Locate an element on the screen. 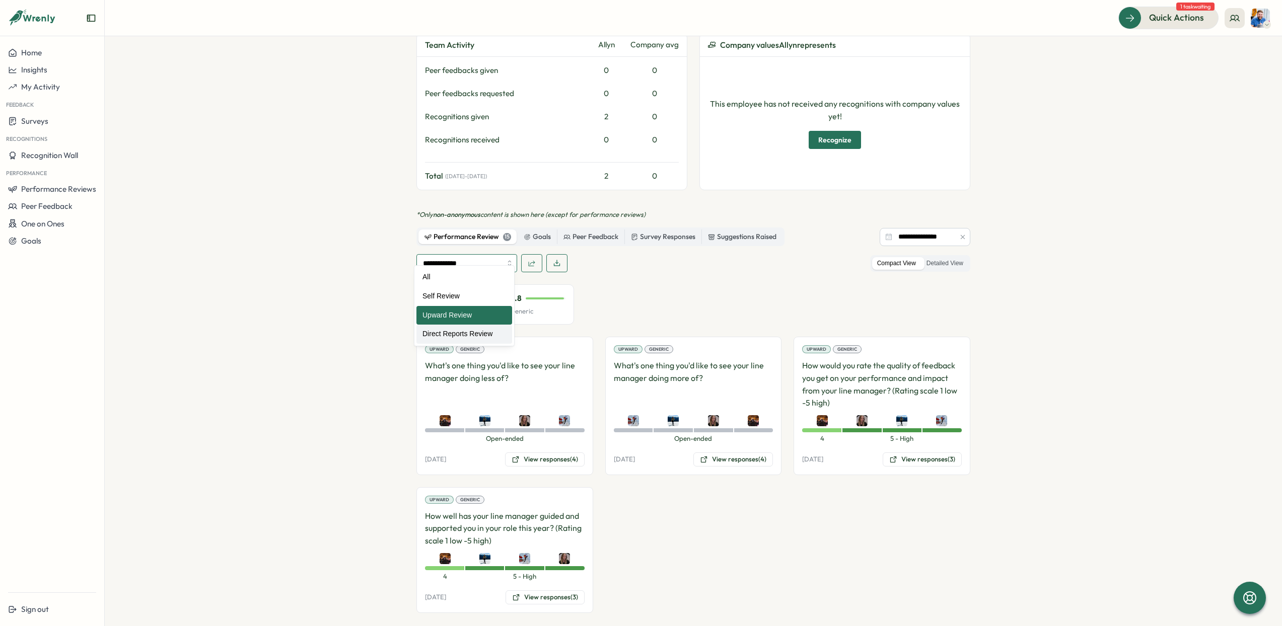  button: Paul Hemsley is located at coordinates (1261, 18).